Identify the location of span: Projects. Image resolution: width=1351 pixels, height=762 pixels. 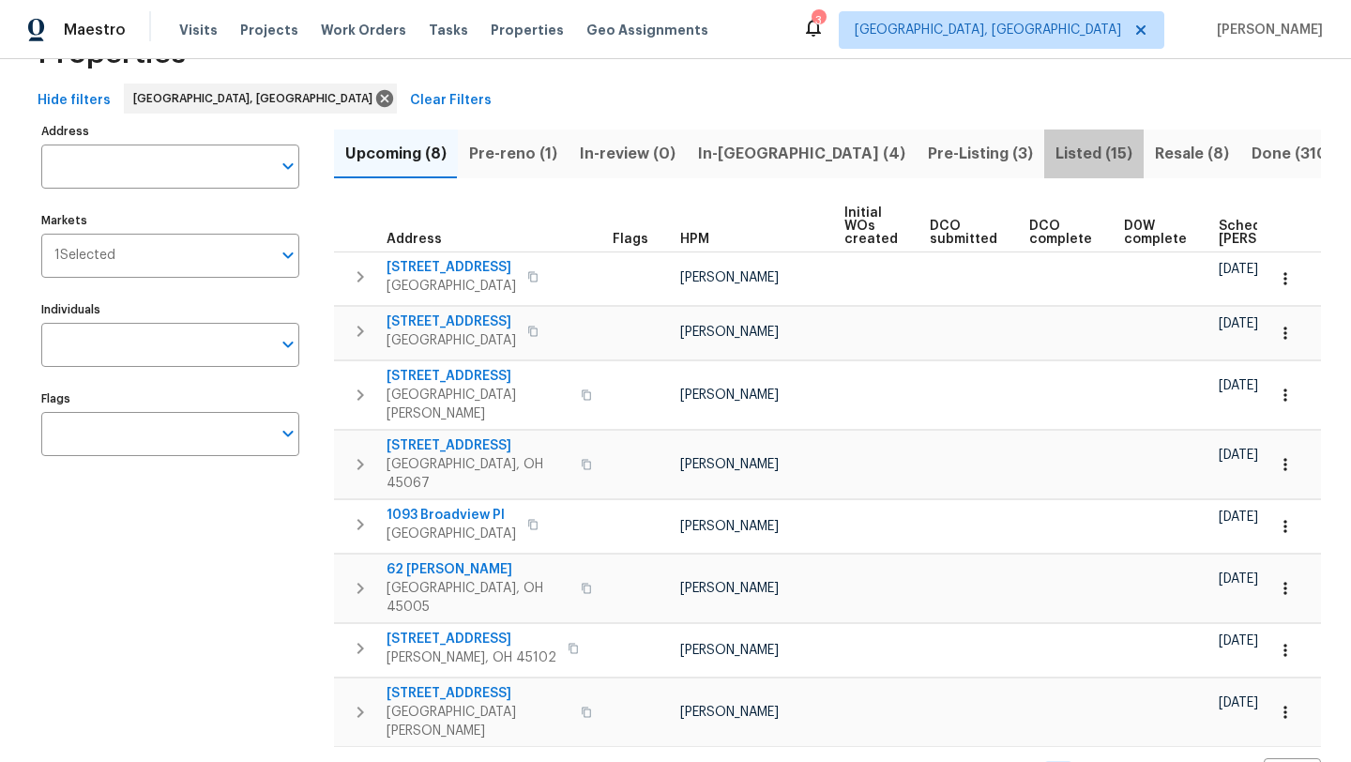
(269, 30).